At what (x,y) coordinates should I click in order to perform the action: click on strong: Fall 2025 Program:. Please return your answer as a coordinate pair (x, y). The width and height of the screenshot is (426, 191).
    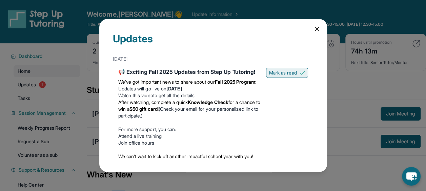
    Looking at the image, I should click on (235, 82).